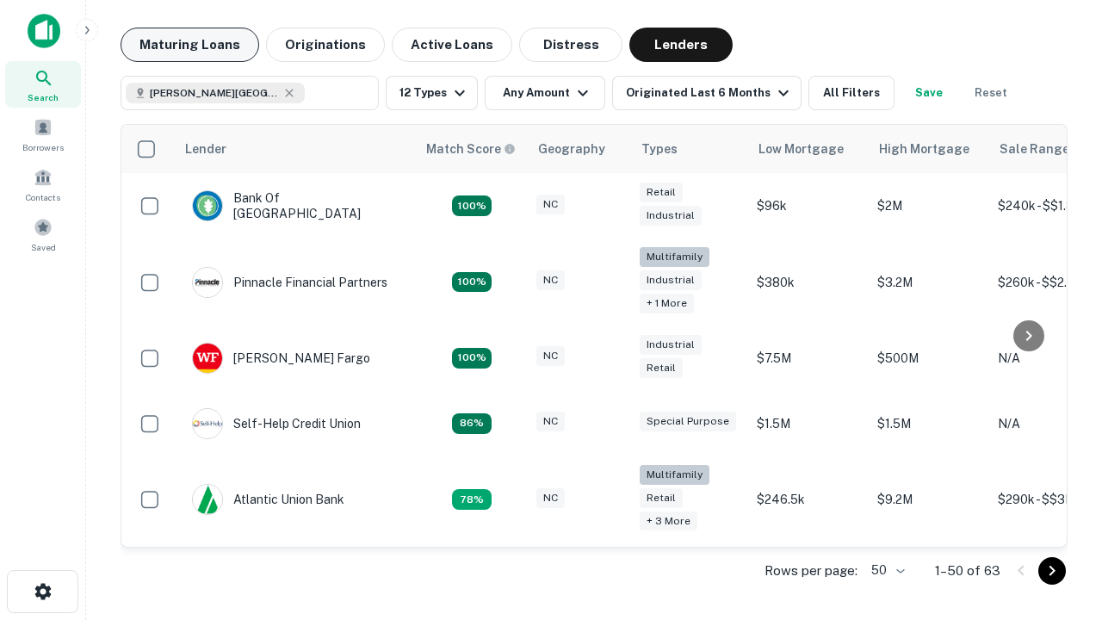 The height and width of the screenshot is (620, 1102). Describe the element at coordinates (43, 197) in the screenshot. I see `span: Contacts` at that location.